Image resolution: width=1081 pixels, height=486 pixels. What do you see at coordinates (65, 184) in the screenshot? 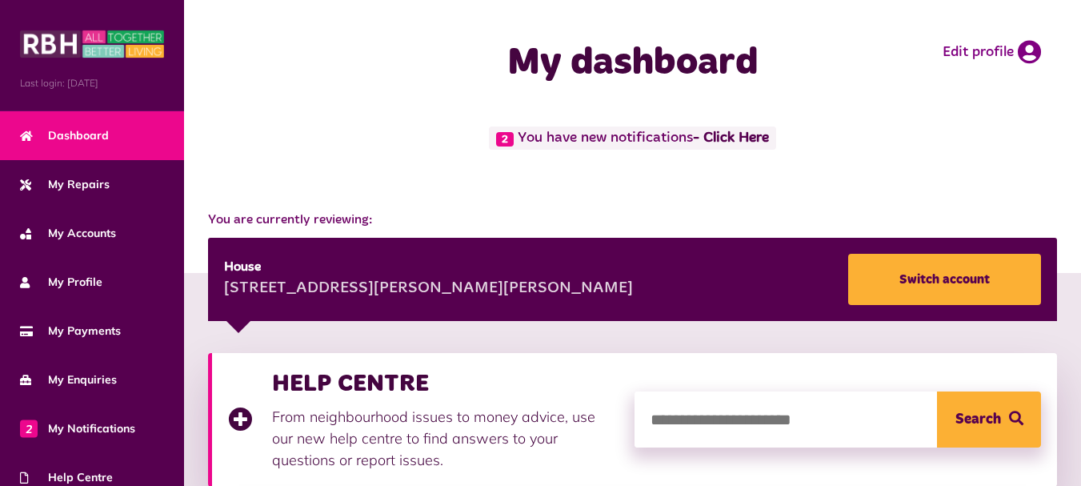
I see `span: My Repairs` at bounding box center [65, 184].